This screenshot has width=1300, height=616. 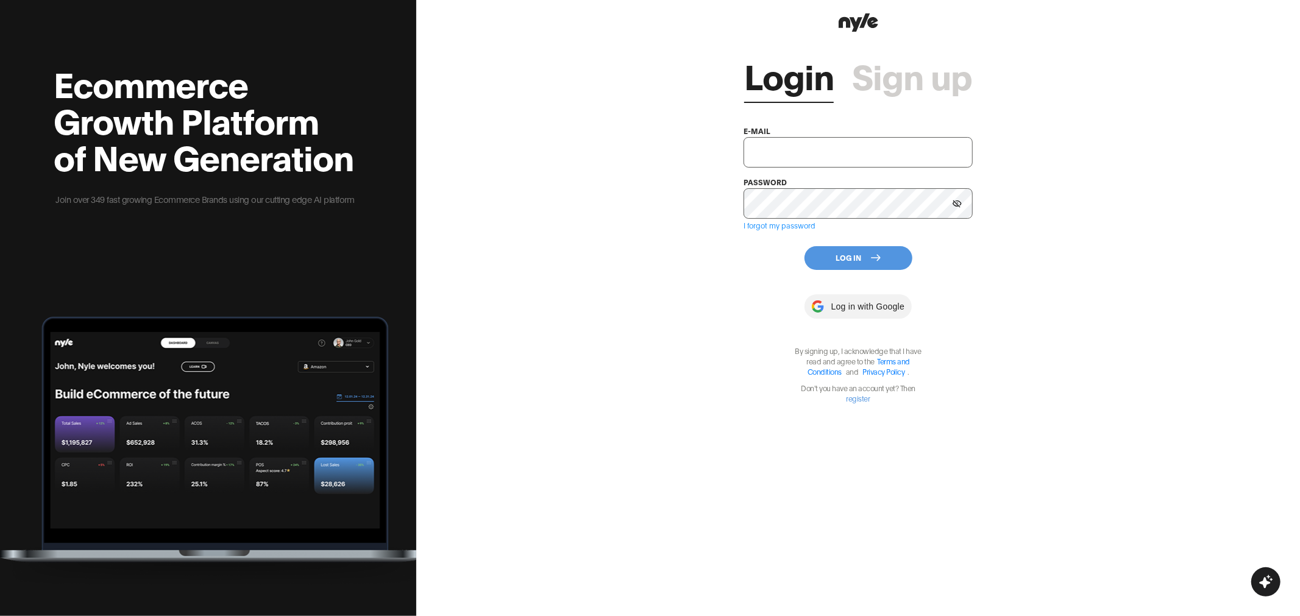 What do you see at coordinates (858, 398) in the screenshot?
I see `a: register` at bounding box center [858, 398].